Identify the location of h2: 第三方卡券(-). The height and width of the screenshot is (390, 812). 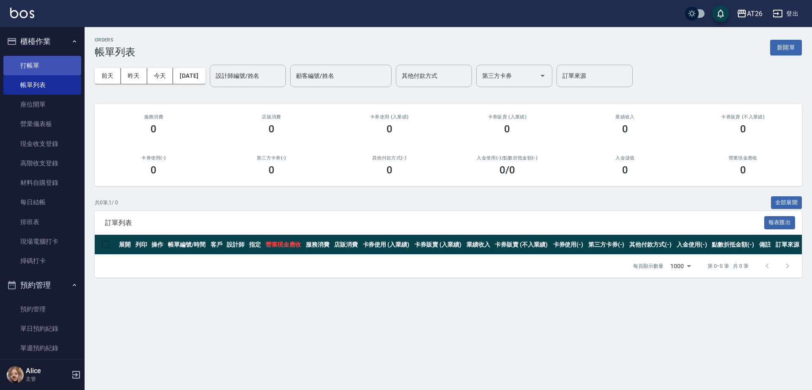
(272, 158).